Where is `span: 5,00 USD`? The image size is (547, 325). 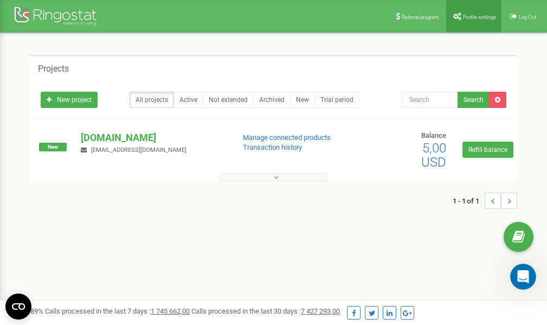
span: 5,00 USD is located at coordinates (434, 155).